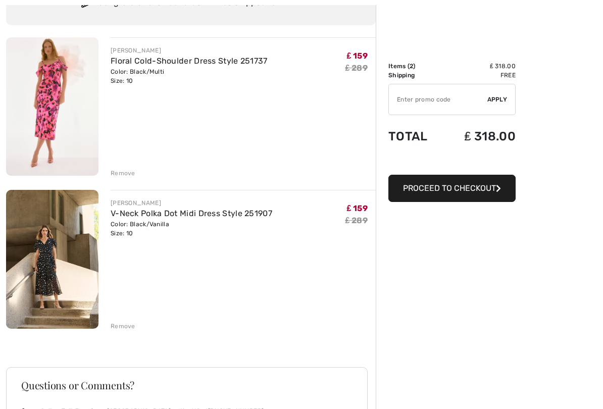  I want to click on h3: Questions or Comments?, so click(187, 385).